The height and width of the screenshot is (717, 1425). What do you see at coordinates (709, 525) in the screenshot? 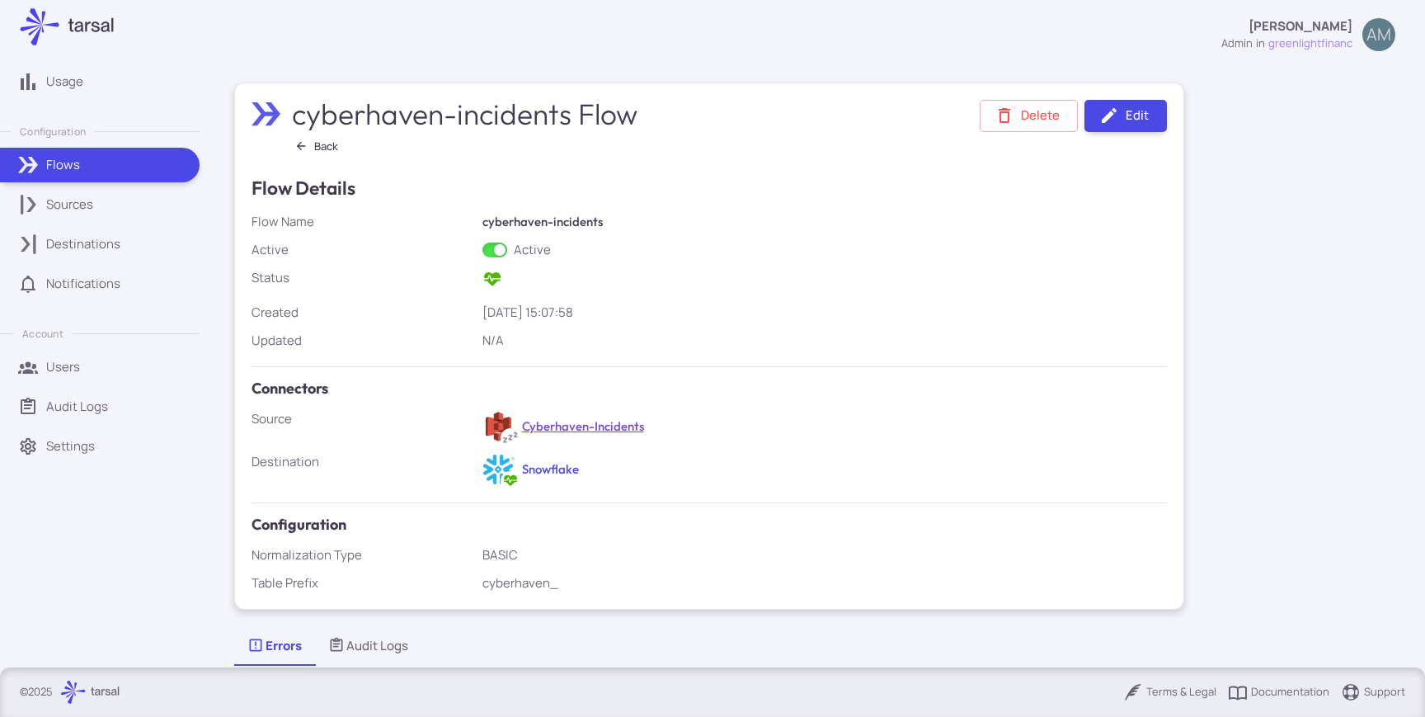
I see `h5: Configuration` at bounding box center [709, 525].